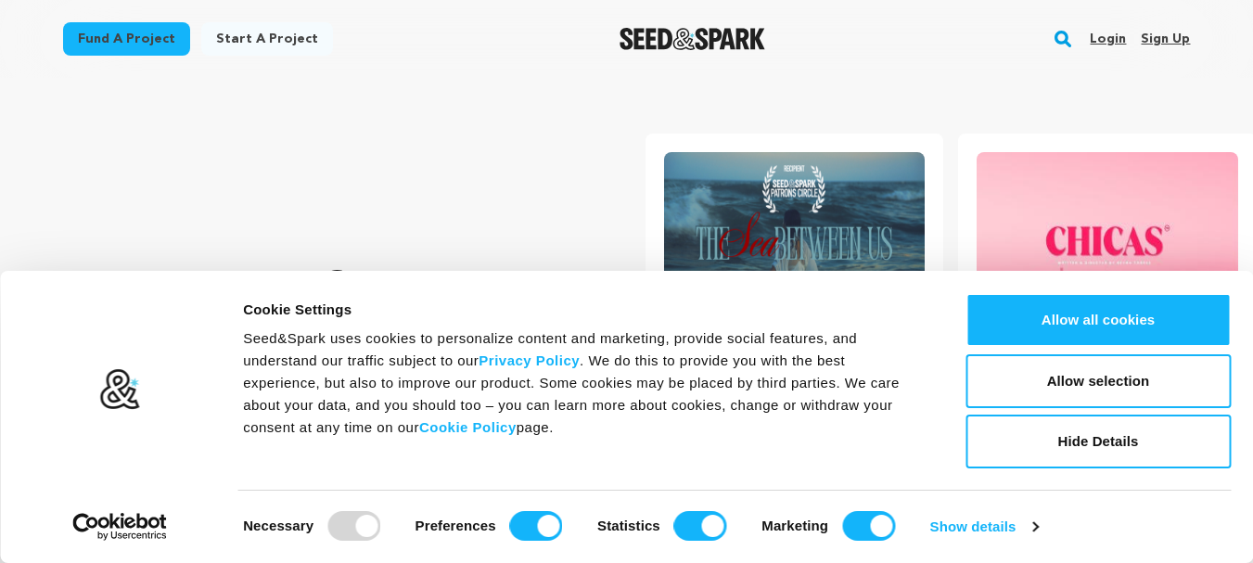  What do you see at coordinates (795, 525) in the screenshot?
I see `strong: Marketing` at bounding box center [795, 525].